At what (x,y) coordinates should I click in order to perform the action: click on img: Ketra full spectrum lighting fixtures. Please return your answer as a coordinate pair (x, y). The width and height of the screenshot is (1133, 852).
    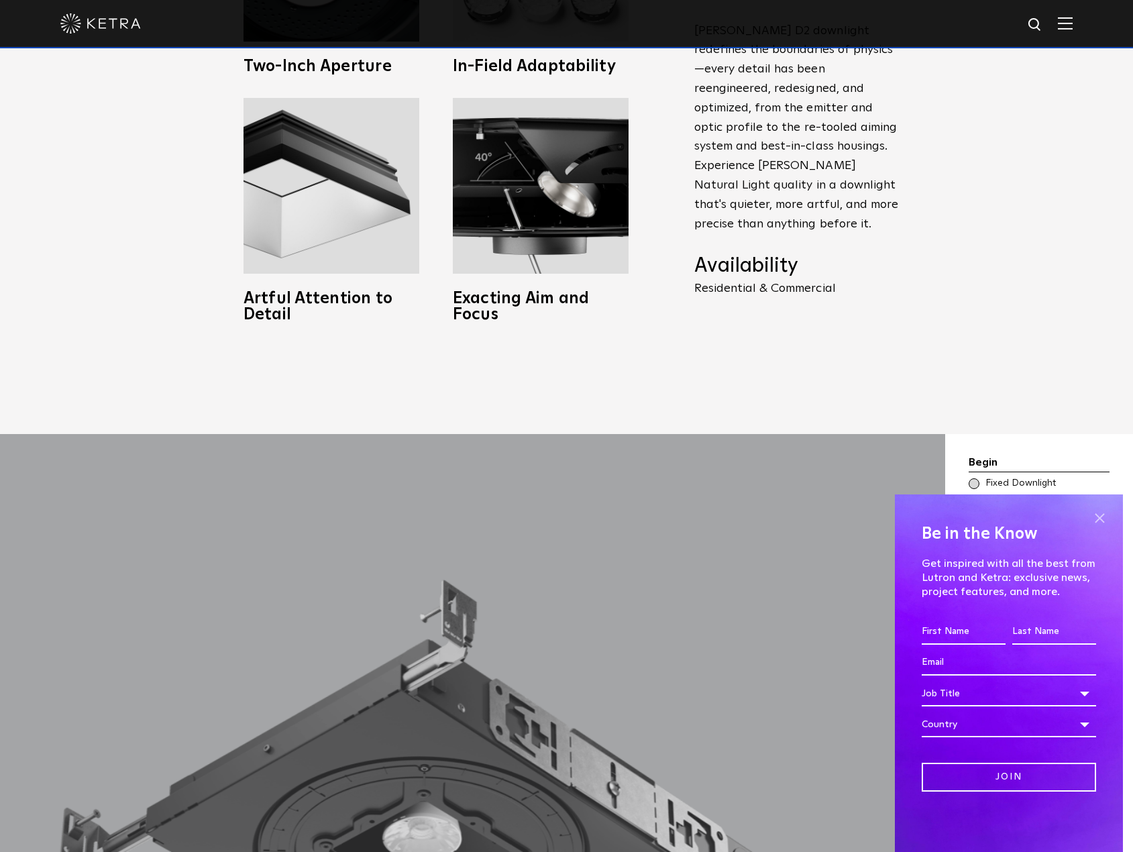
    Looking at the image, I should click on (331, 186).